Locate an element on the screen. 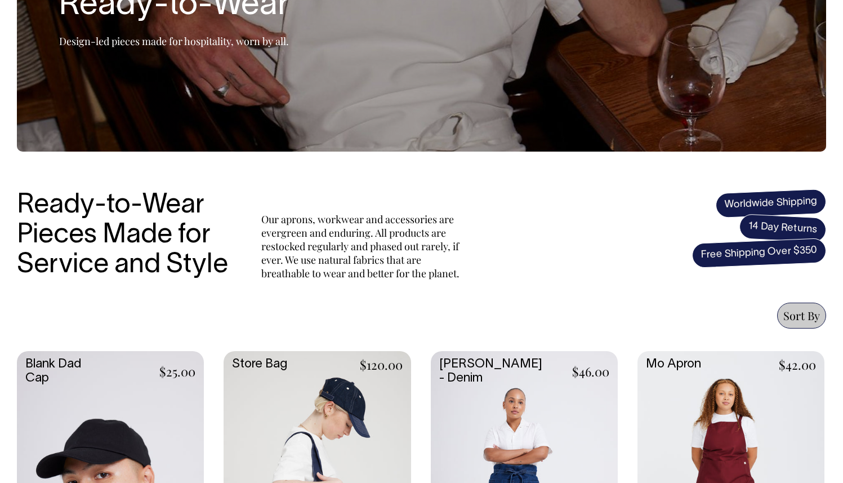 Image resolution: width=843 pixels, height=483 pixels. p: Our aprons, workwear and accessories are evergreen and enduring. All products are restocked regul... is located at coordinates (363, 246).